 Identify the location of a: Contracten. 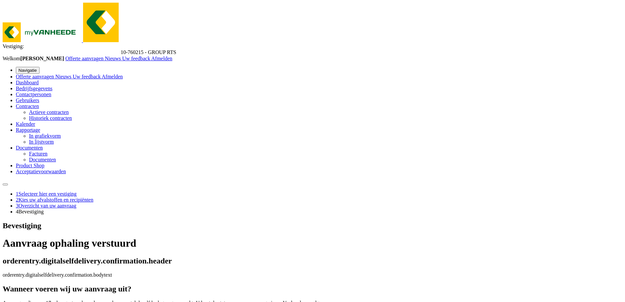
(27, 106).